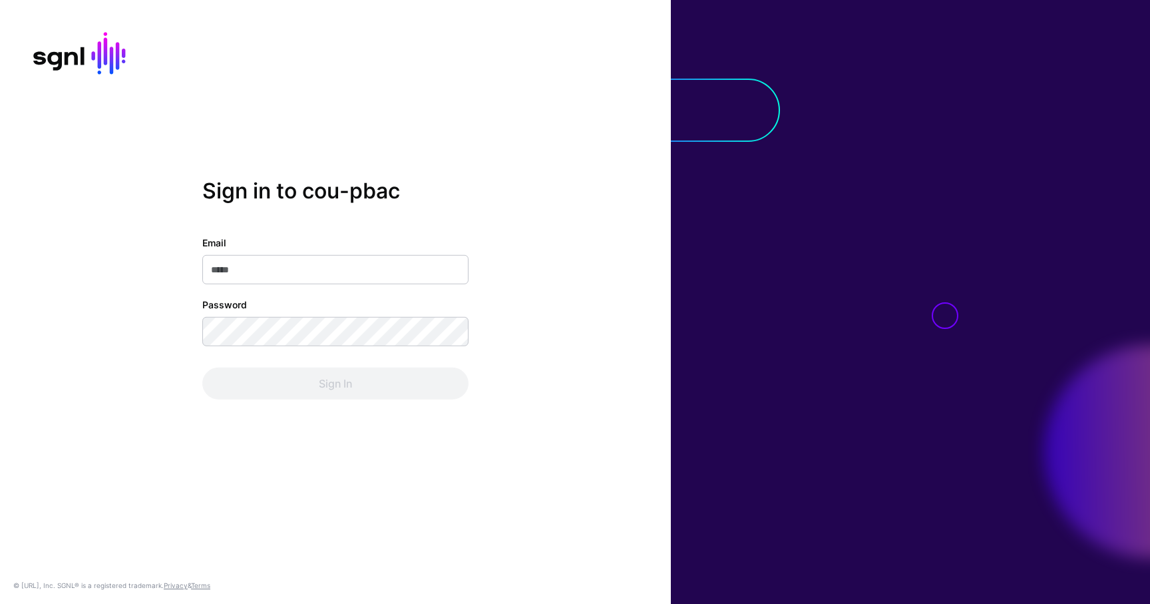 This screenshot has width=1150, height=604. I want to click on label: Email, so click(214, 242).